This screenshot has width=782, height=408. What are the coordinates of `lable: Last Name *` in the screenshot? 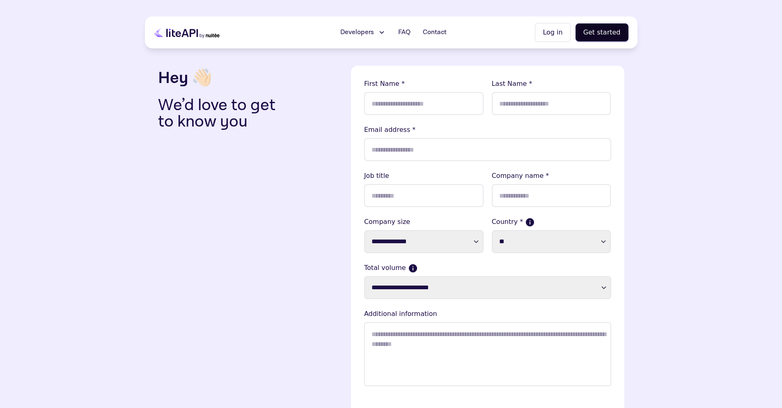 It's located at (551, 84).